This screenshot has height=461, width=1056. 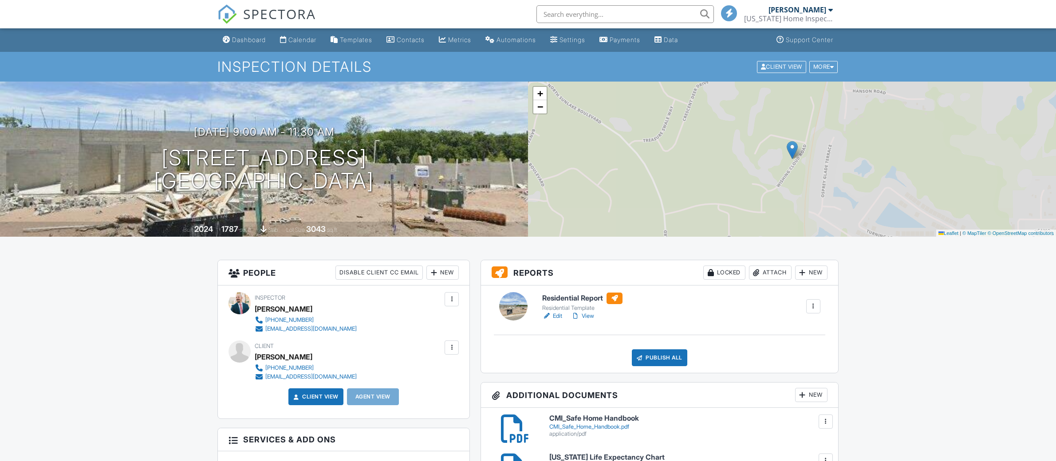 What do you see at coordinates (572, 39) in the screenshot?
I see `div: Settings` at bounding box center [572, 39].